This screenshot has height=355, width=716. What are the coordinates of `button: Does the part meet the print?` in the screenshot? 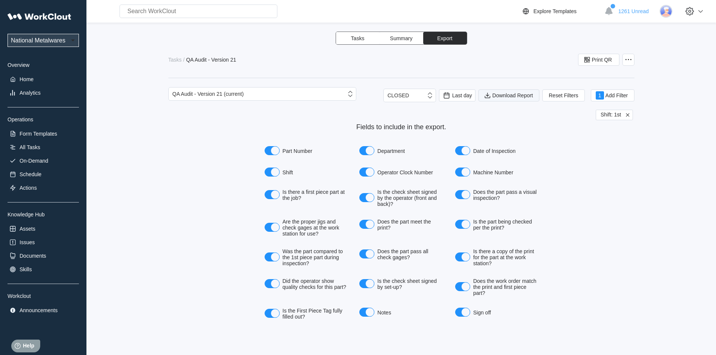 It's located at (367, 224).